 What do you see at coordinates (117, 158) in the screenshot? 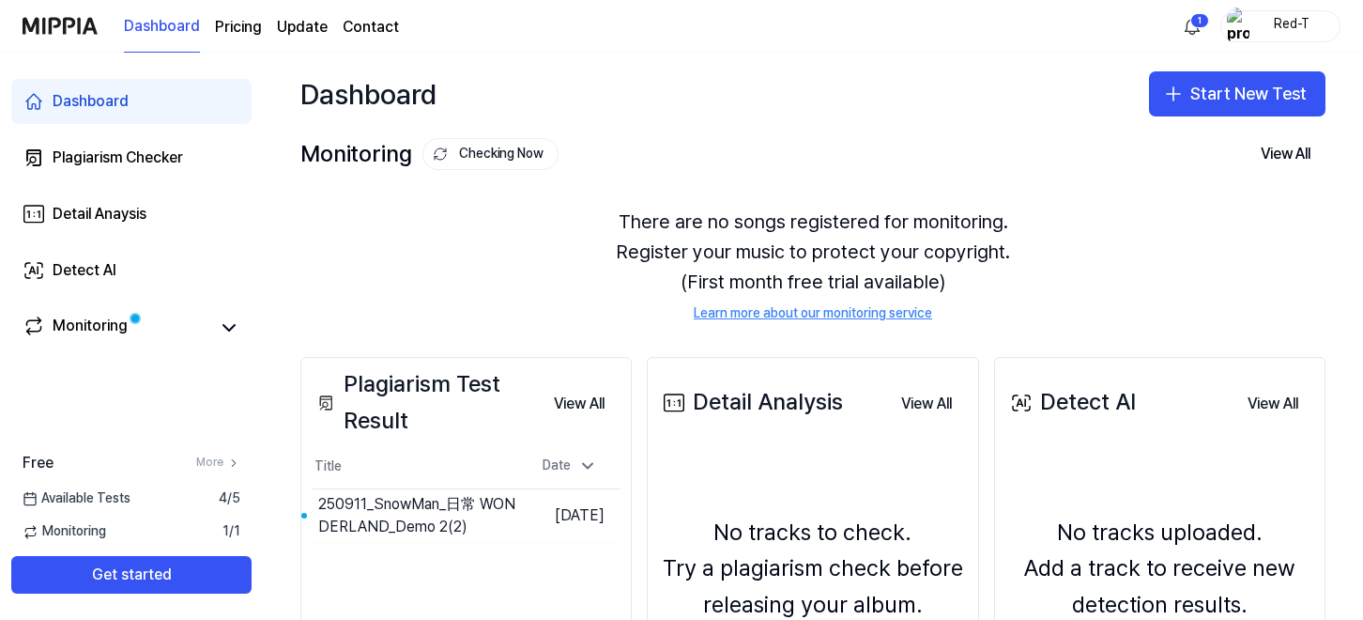
I see `div: Plagiarism Checker` at bounding box center [117, 158].